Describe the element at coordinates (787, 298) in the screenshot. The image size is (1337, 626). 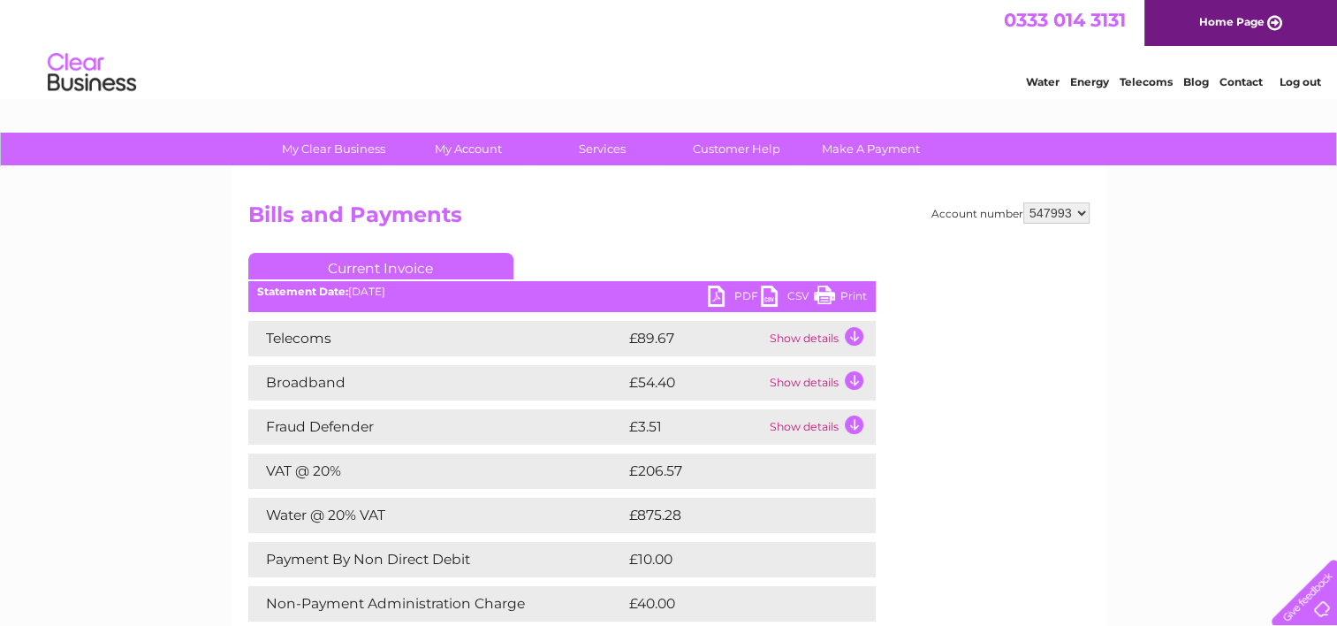
I see `a: CSV` at that location.